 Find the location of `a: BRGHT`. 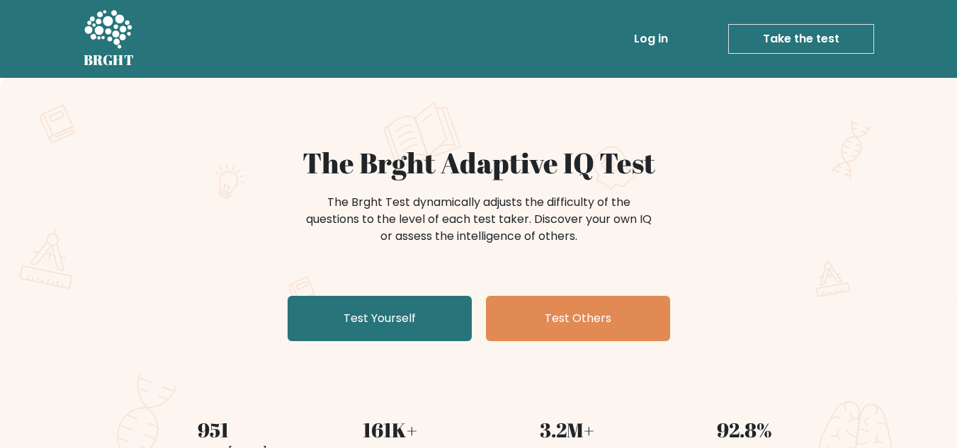

a: BRGHT is located at coordinates (109, 39).